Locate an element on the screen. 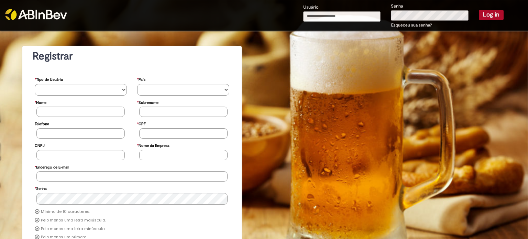 This screenshot has width=528, height=239. label: CPF is located at coordinates (141, 123).